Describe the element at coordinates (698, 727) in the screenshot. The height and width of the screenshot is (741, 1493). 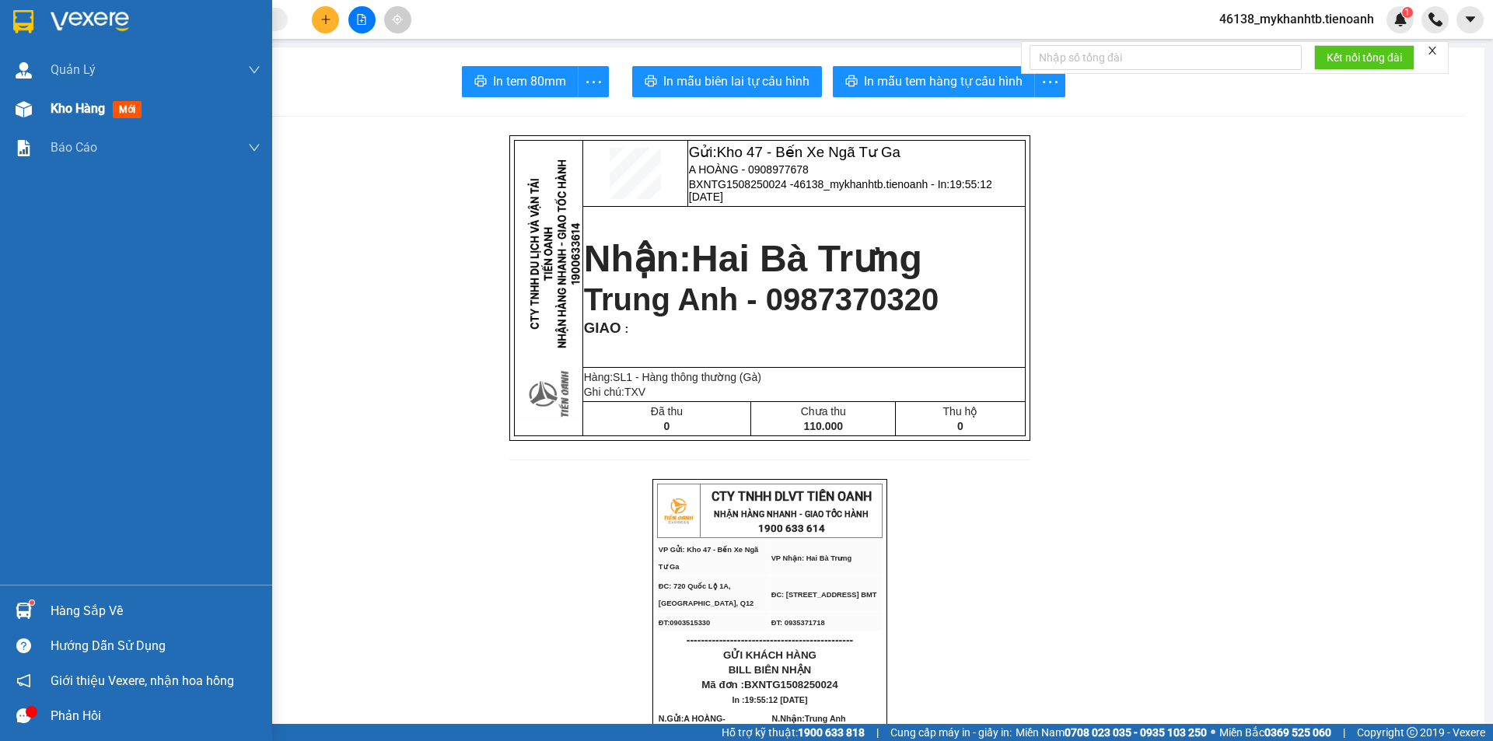
I see `span: N.Gửi:` at that location.